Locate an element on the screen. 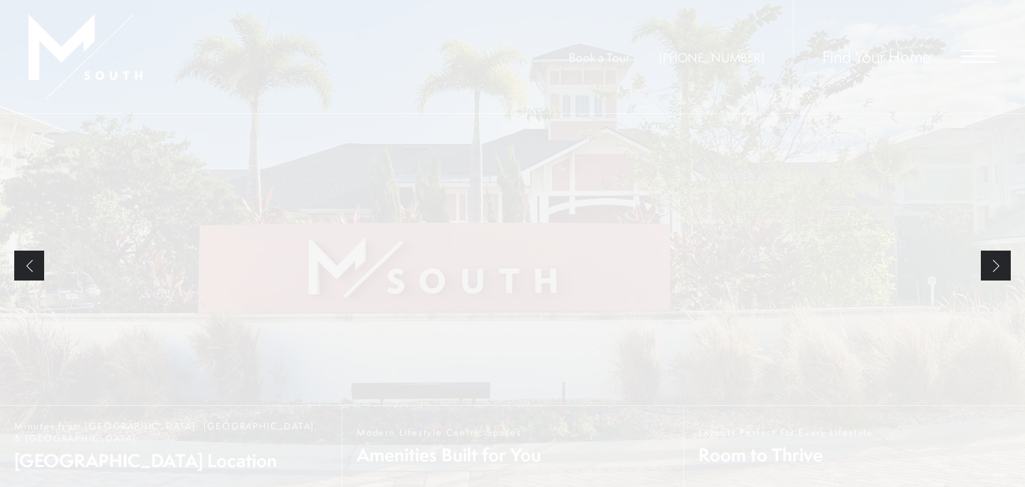  a: Layouts Perfect For Every Lifestyle is located at coordinates (854, 446).